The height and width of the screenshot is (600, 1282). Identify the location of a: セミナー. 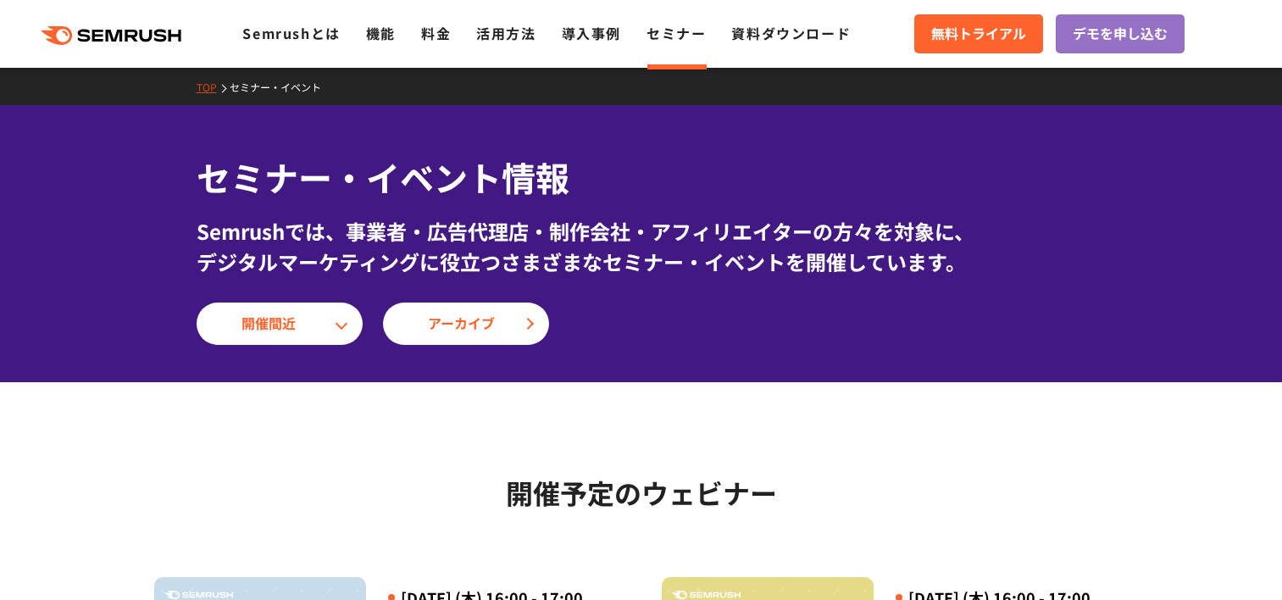
(676, 33).